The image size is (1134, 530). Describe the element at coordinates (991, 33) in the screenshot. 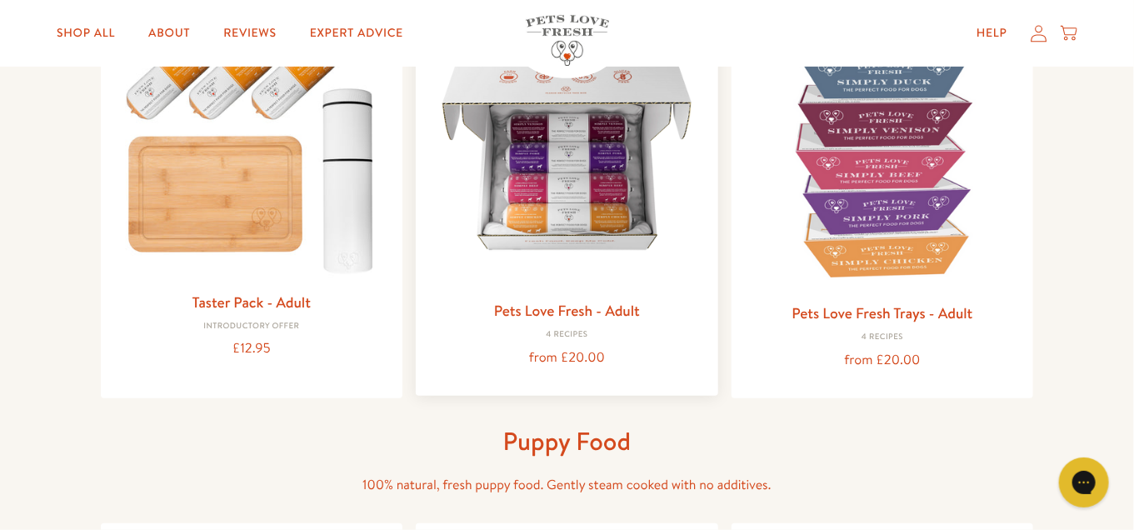

I see `a: Help` at that location.